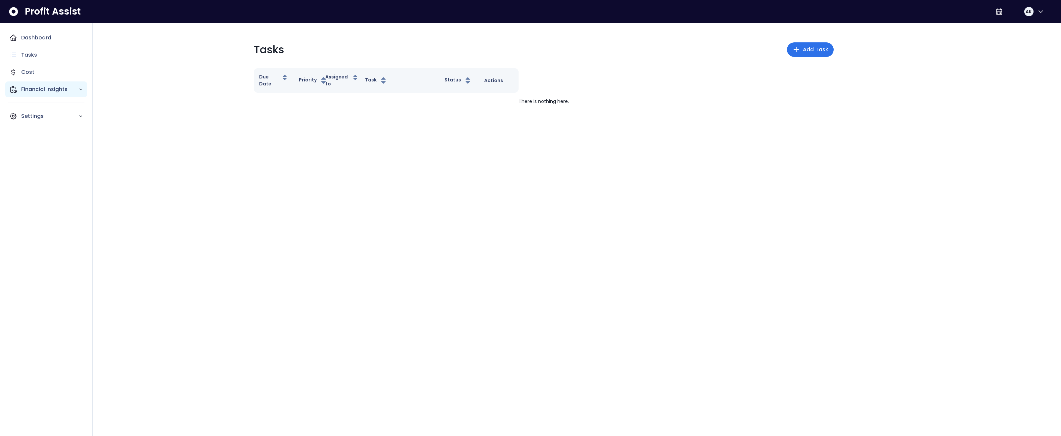 The height and width of the screenshot is (436, 1061). I want to click on button: Status, so click(458, 80).